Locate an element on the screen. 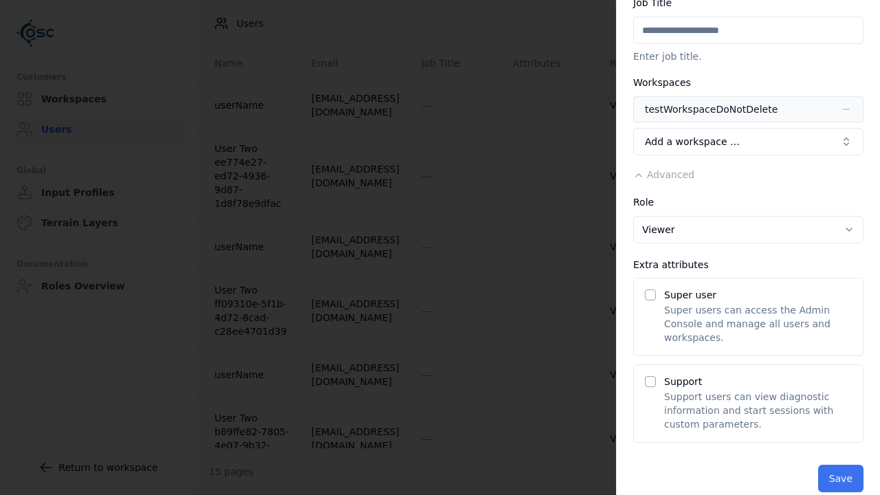  button: Save is located at coordinates (840, 478).